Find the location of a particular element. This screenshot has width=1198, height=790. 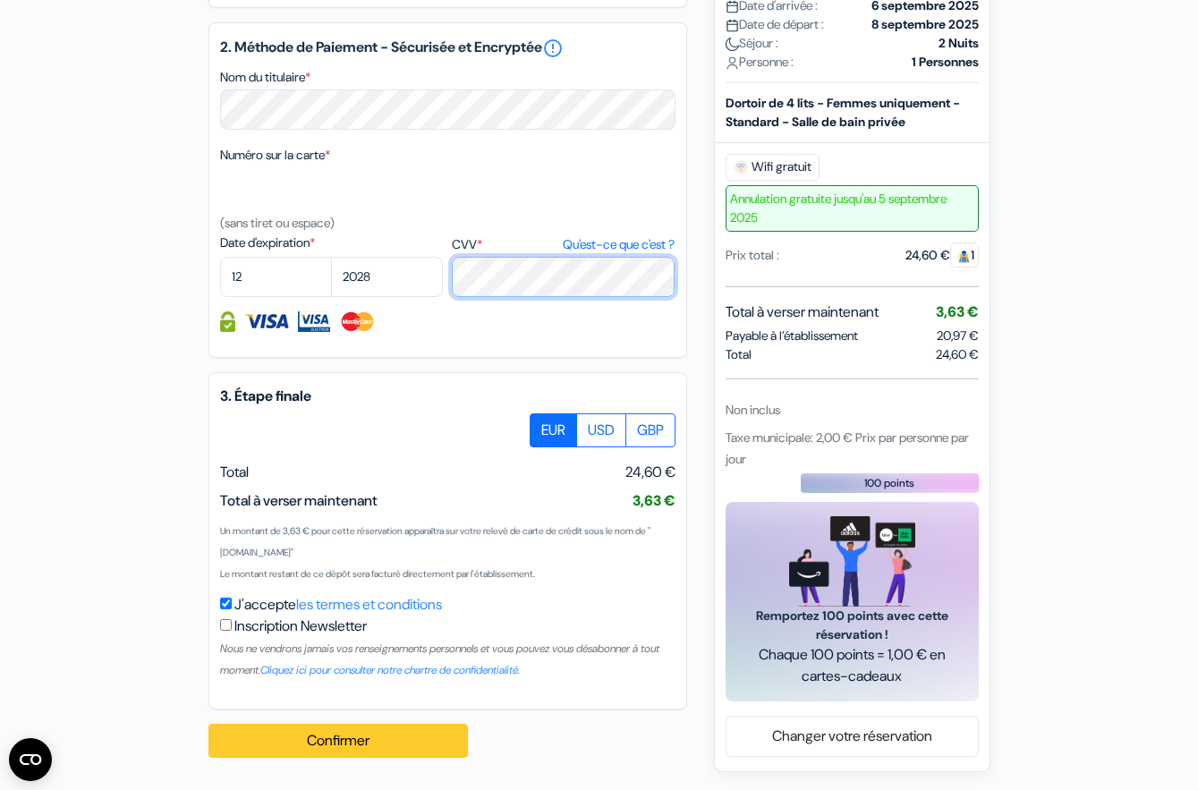

img: Information de carte de crédit entièrement encryptée et sécurisée is located at coordinates (227, 321).